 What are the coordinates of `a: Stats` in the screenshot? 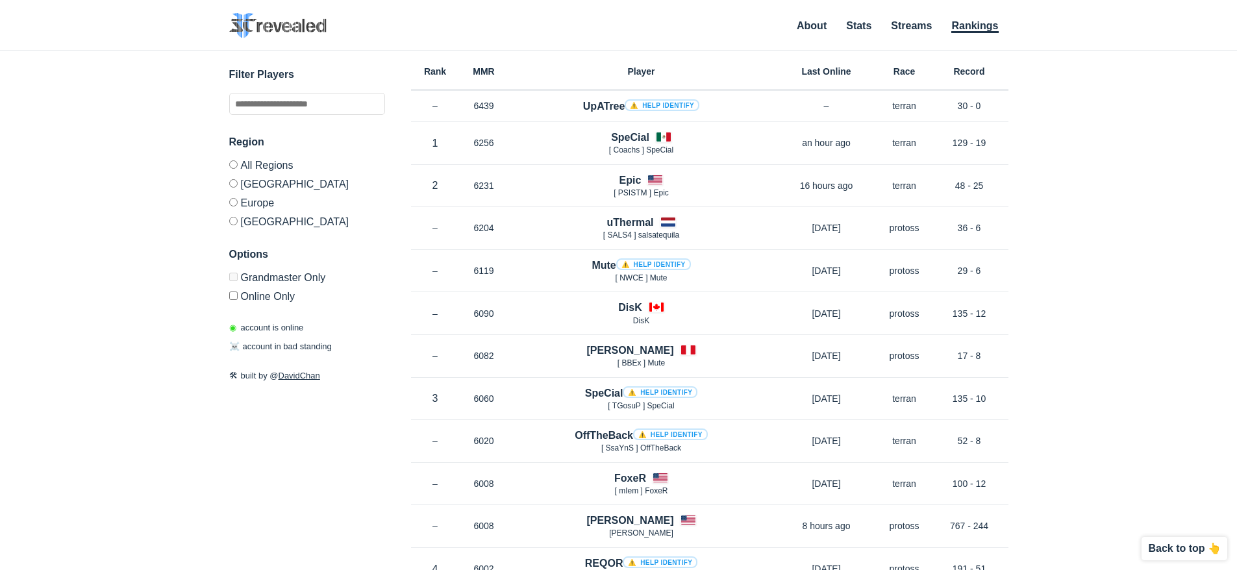 It's located at (858, 25).